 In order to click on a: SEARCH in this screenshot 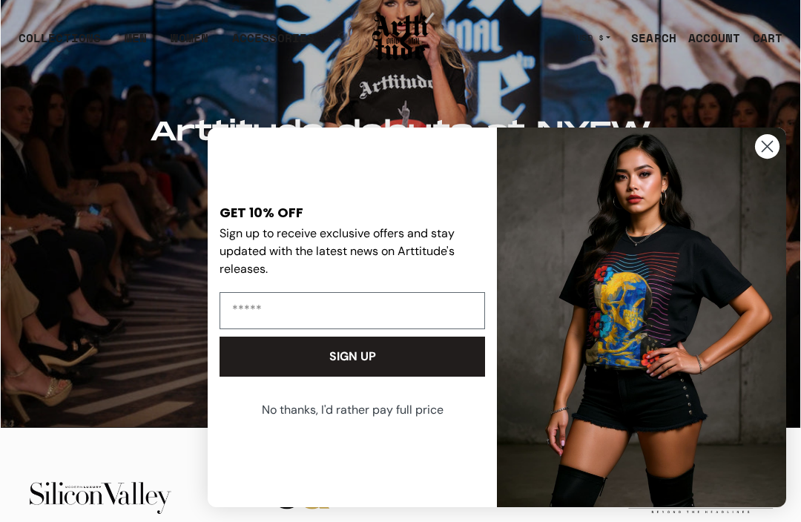, I will do `click(647, 38)`.